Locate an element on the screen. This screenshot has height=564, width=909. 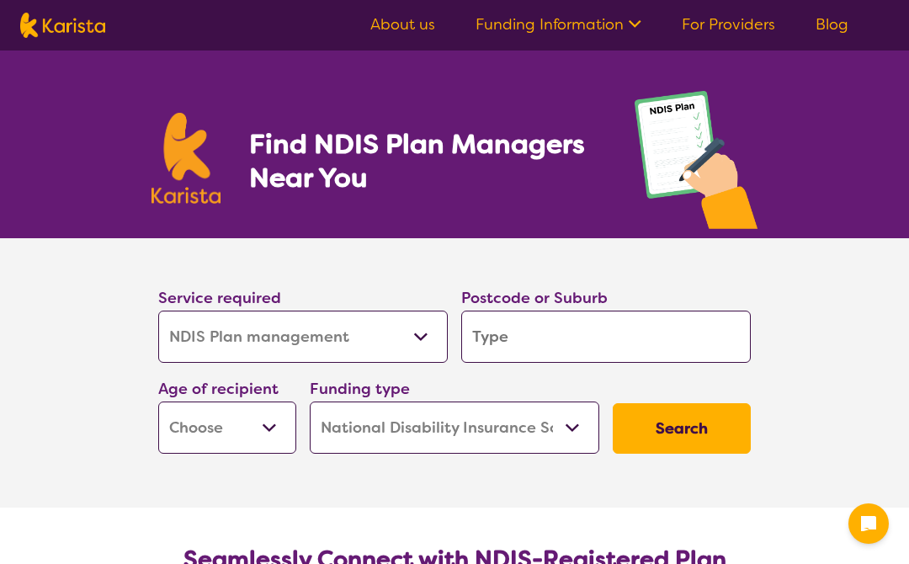
input: Type is located at coordinates (606, 337).